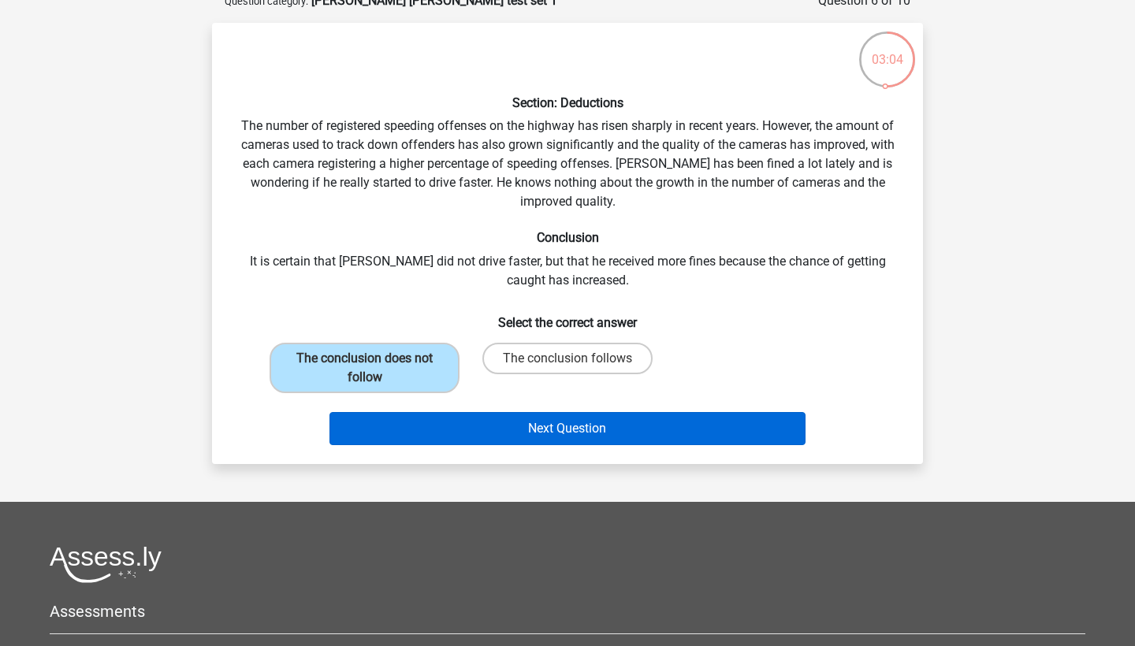  Describe the element at coordinates (886, 50) in the screenshot. I see `div: 03:04` at that location.